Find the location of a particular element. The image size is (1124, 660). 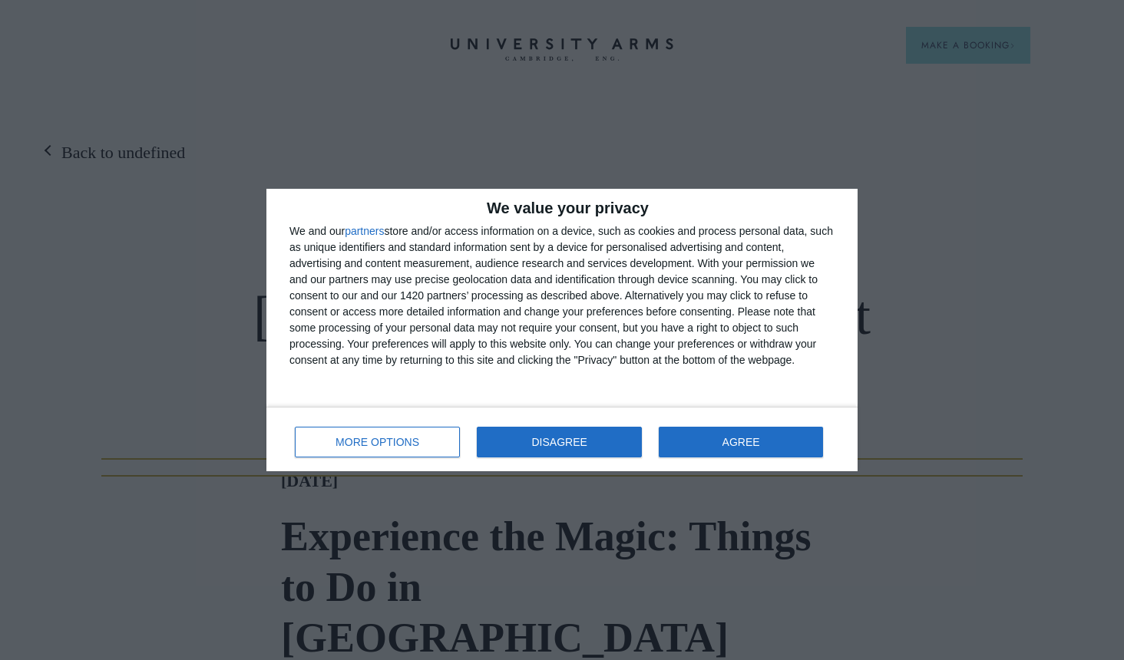

button: AGREE is located at coordinates (741, 442).